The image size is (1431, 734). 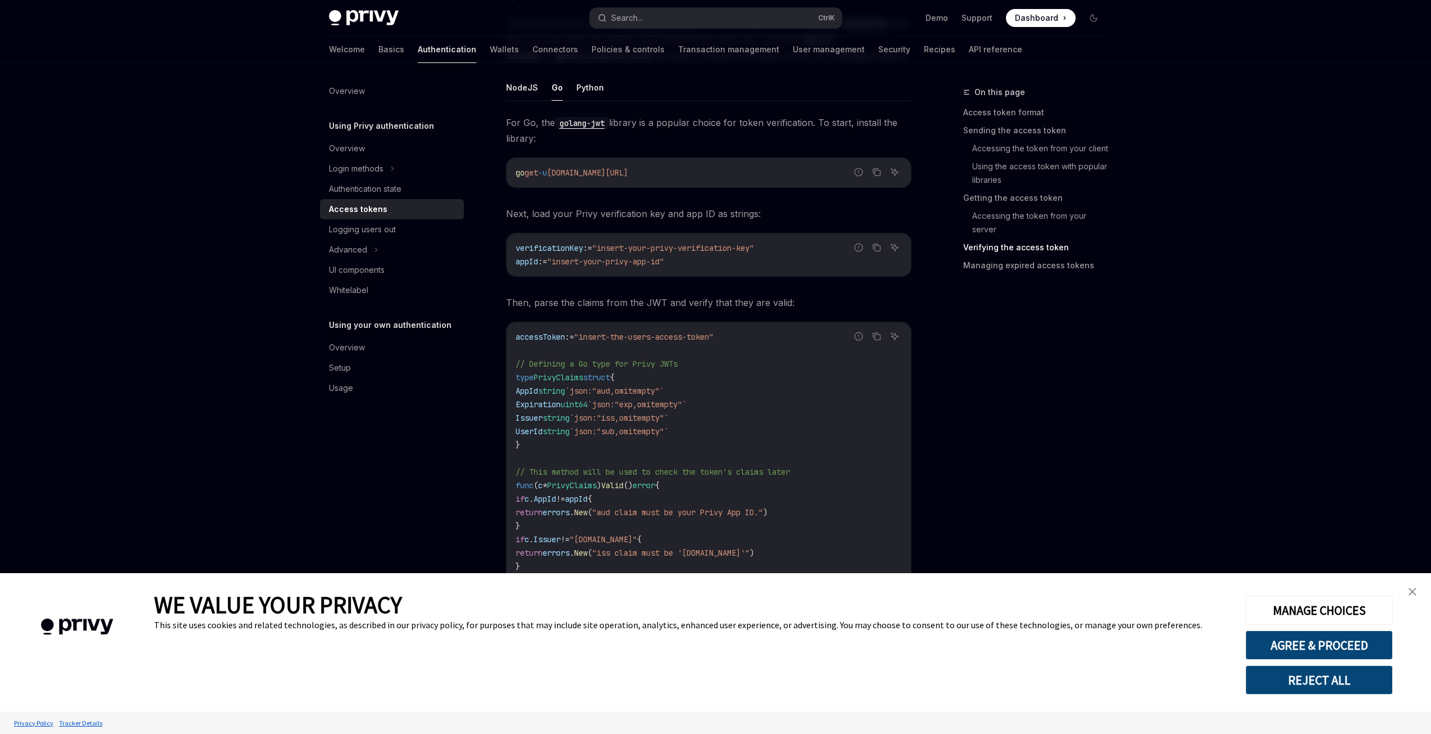 I want to click on button: MANAGE CHOICES, so click(x=1319, y=610).